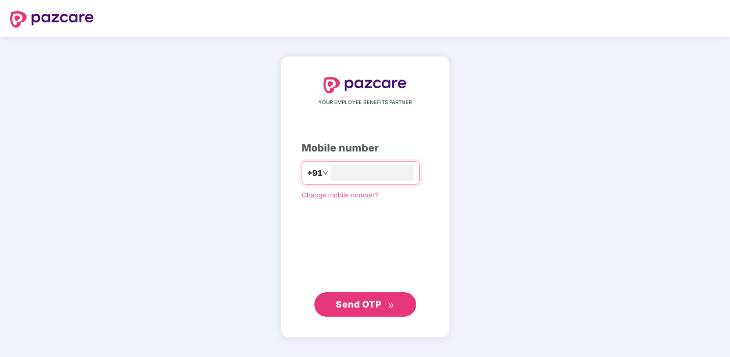 This screenshot has height=357, width=730. What do you see at coordinates (365, 102) in the screenshot?
I see `span: YOUR EMPLOYEE BENEFITS PARTNER` at bounding box center [365, 102].